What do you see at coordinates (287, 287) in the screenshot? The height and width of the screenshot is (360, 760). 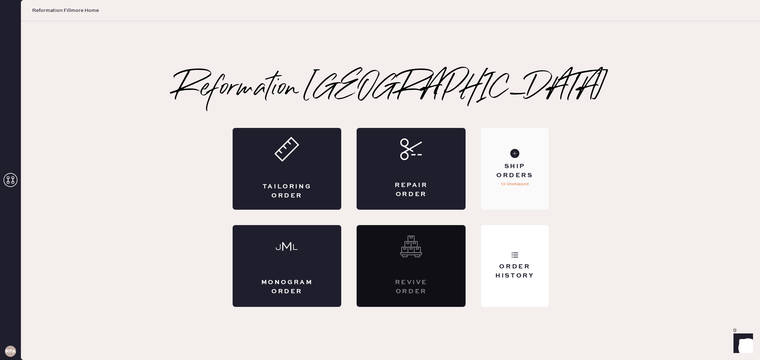 I see `div: Monogram Order` at bounding box center [287, 287].